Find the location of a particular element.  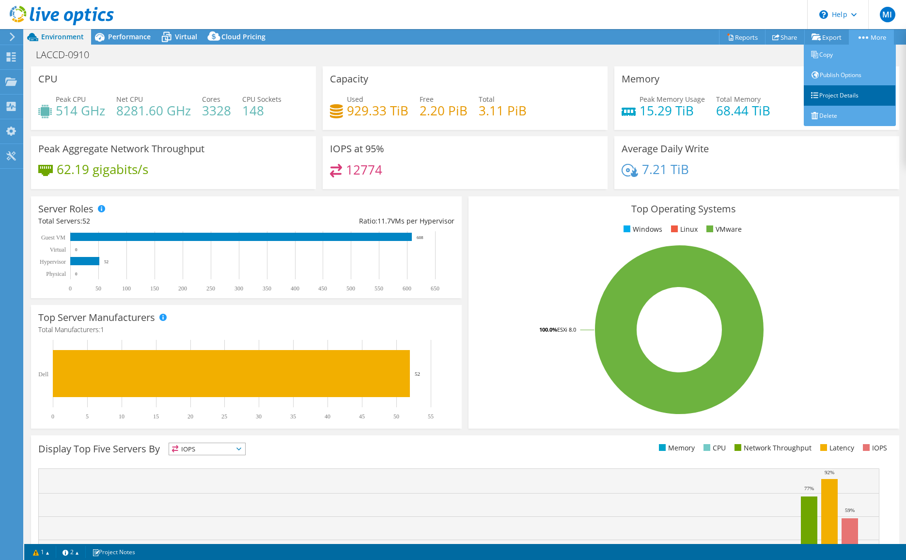

span: Performance is located at coordinates (129, 36).